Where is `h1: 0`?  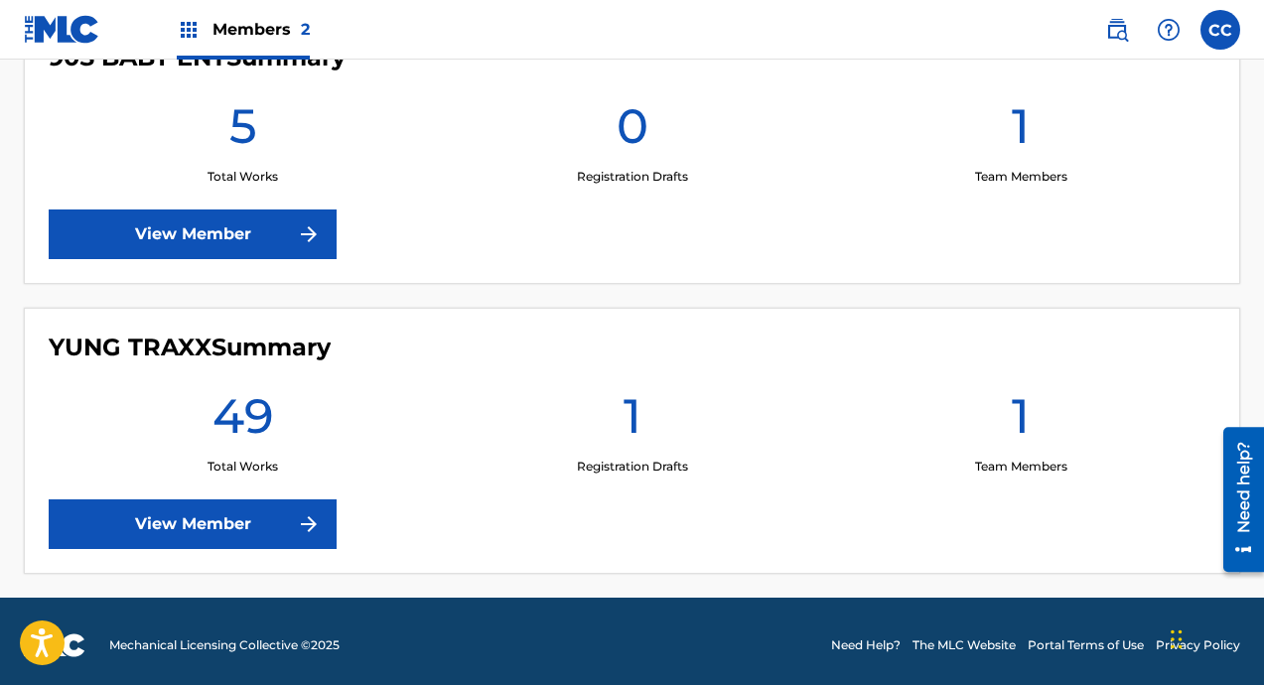
h1: 0 is located at coordinates (633, 132).